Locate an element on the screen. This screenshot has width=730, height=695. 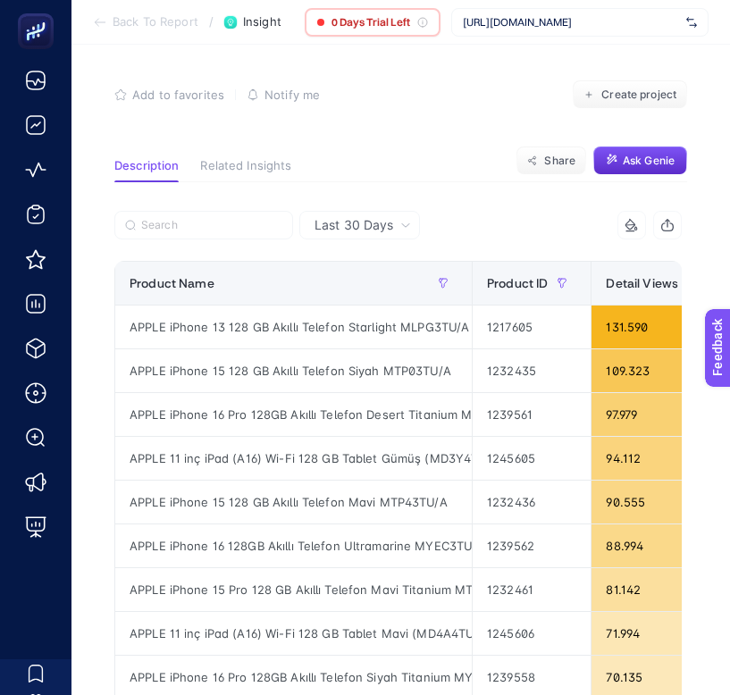
span: Description is located at coordinates (146, 166).